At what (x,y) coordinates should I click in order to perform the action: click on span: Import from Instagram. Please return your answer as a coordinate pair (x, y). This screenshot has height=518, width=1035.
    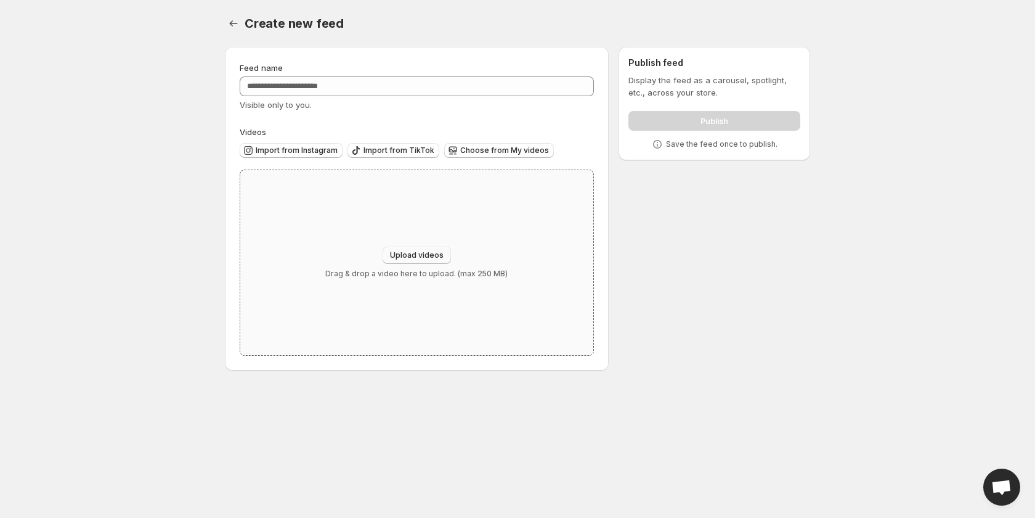
    Looking at the image, I should click on (296, 150).